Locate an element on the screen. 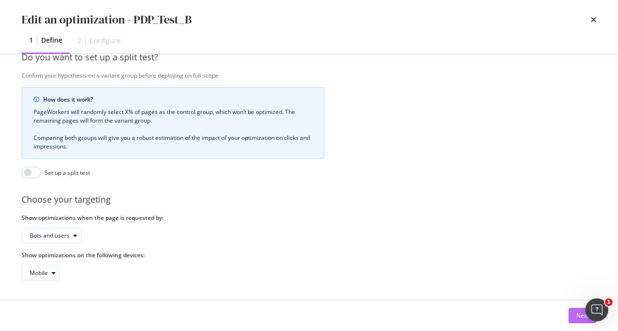 This screenshot has width=618, height=331. div: 1 is located at coordinates (31, 40).